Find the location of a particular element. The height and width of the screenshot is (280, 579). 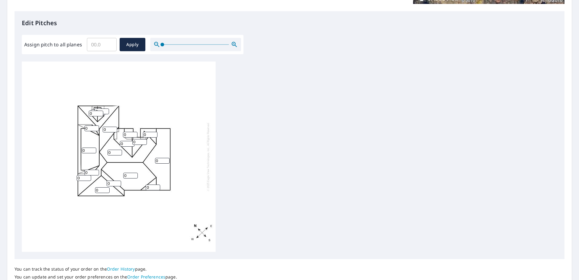

span: Apply is located at coordinates (132, 44).